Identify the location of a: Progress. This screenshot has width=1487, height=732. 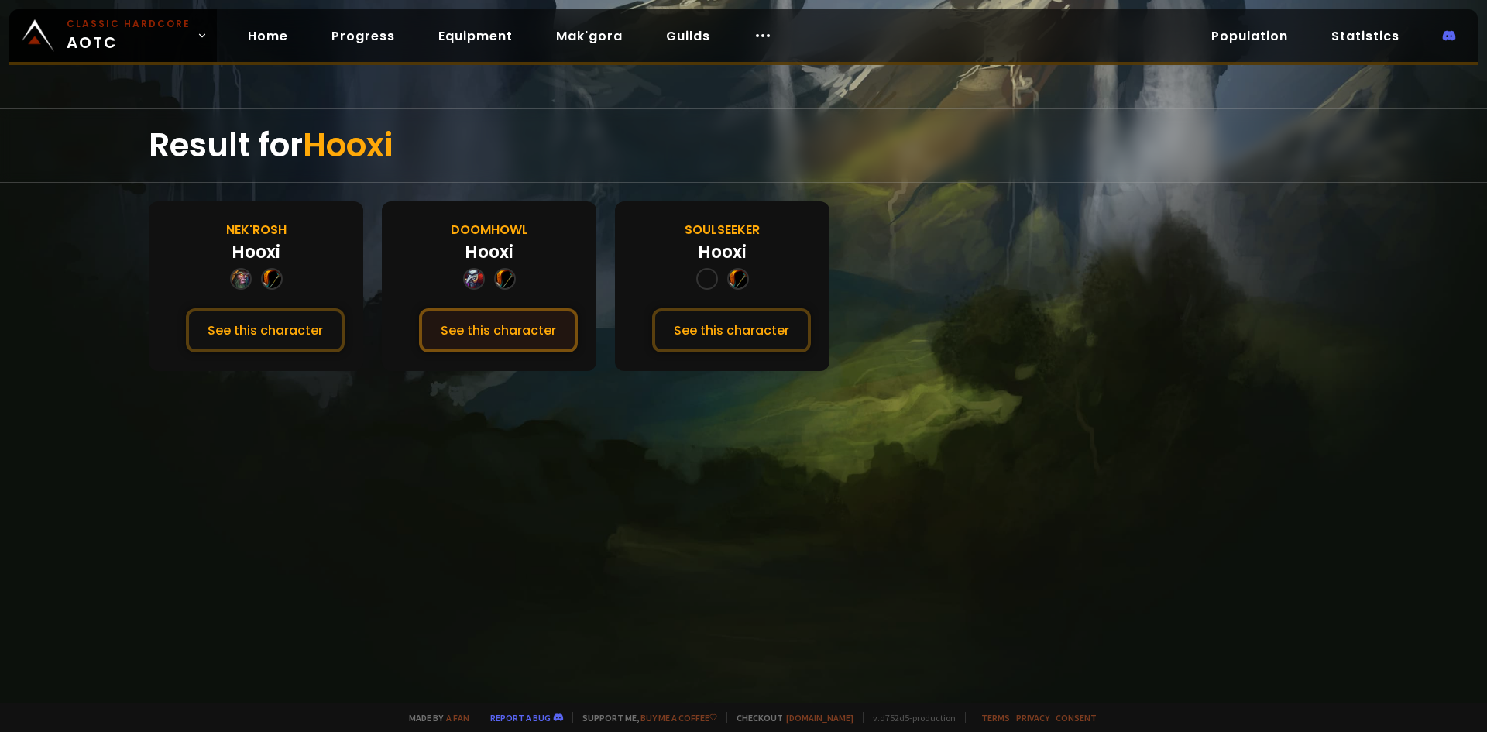
(363, 36).